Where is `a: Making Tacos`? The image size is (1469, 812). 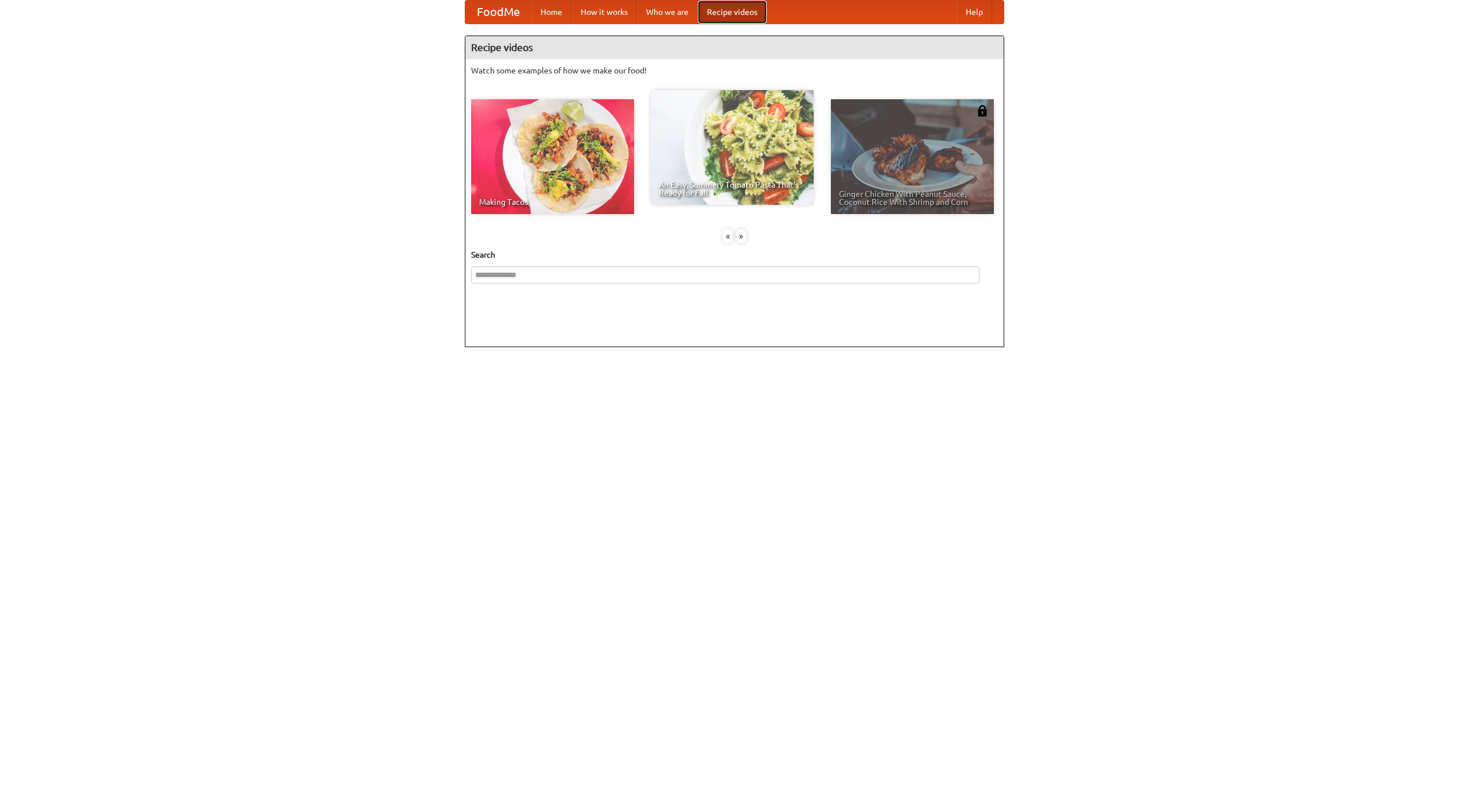 a: Making Tacos is located at coordinates (552, 157).